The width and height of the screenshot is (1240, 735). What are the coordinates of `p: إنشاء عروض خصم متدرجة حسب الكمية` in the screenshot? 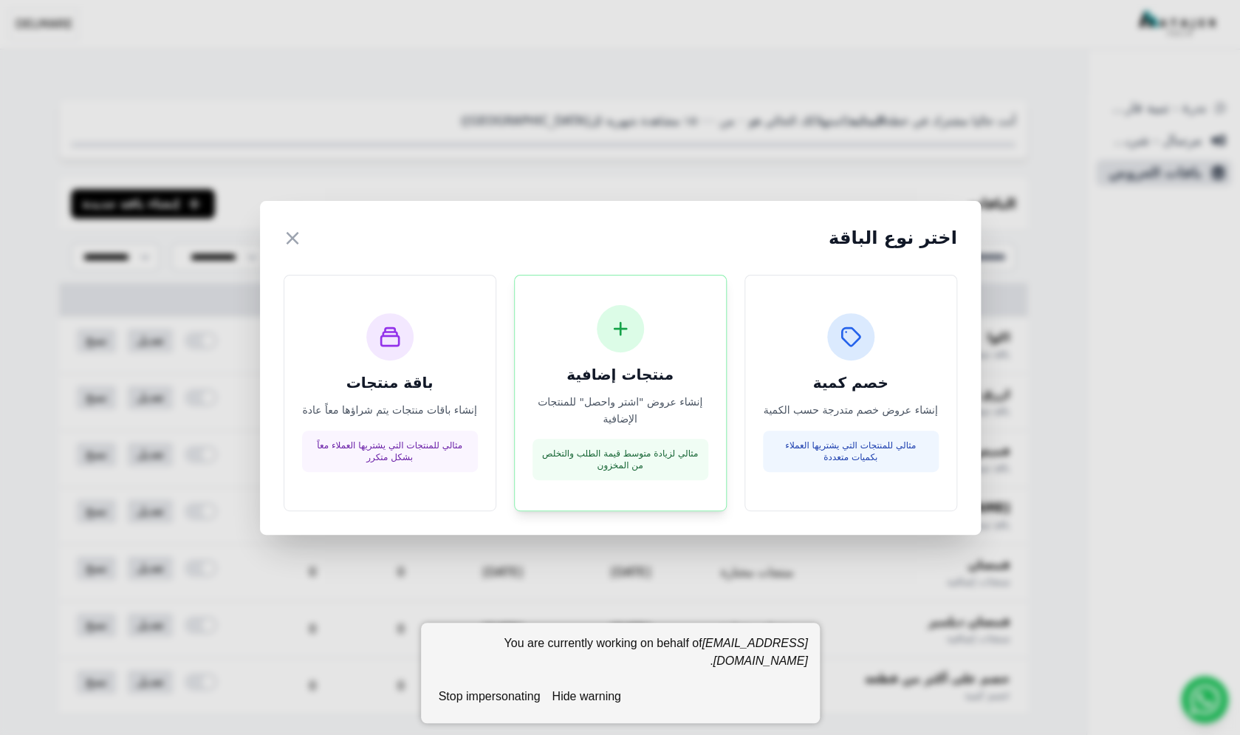 It's located at (851, 410).